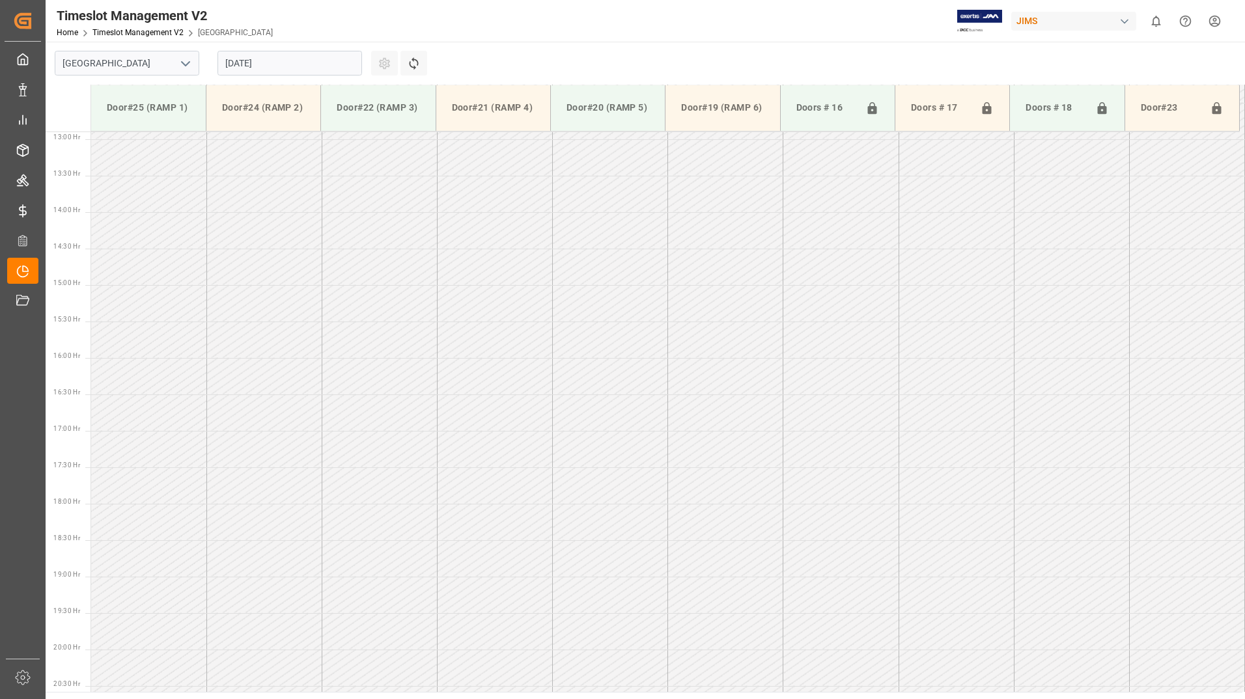 This screenshot has width=1245, height=699. I want to click on span: 18:30 Hr, so click(66, 538).